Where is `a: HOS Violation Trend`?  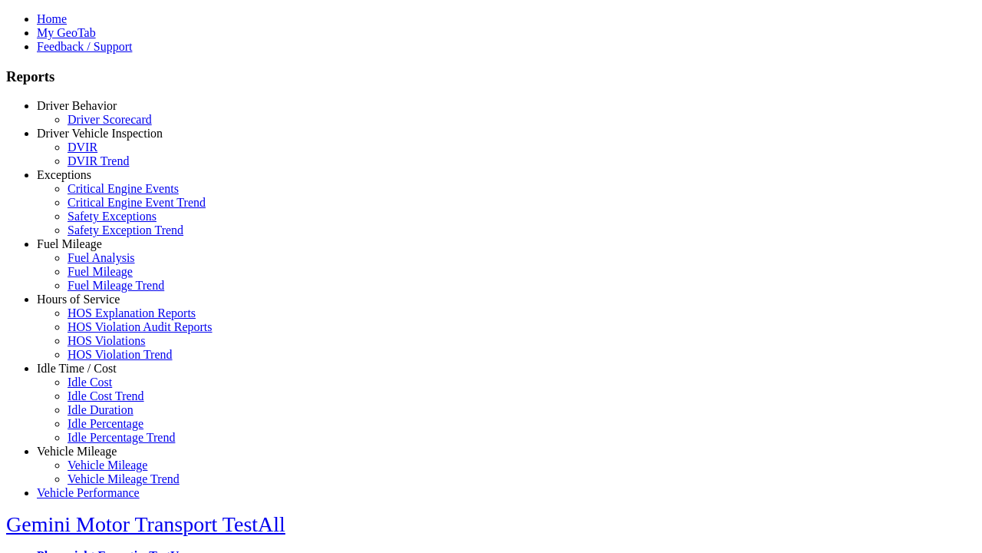 a: HOS Violation Trend is located at coordinates (120, 354).